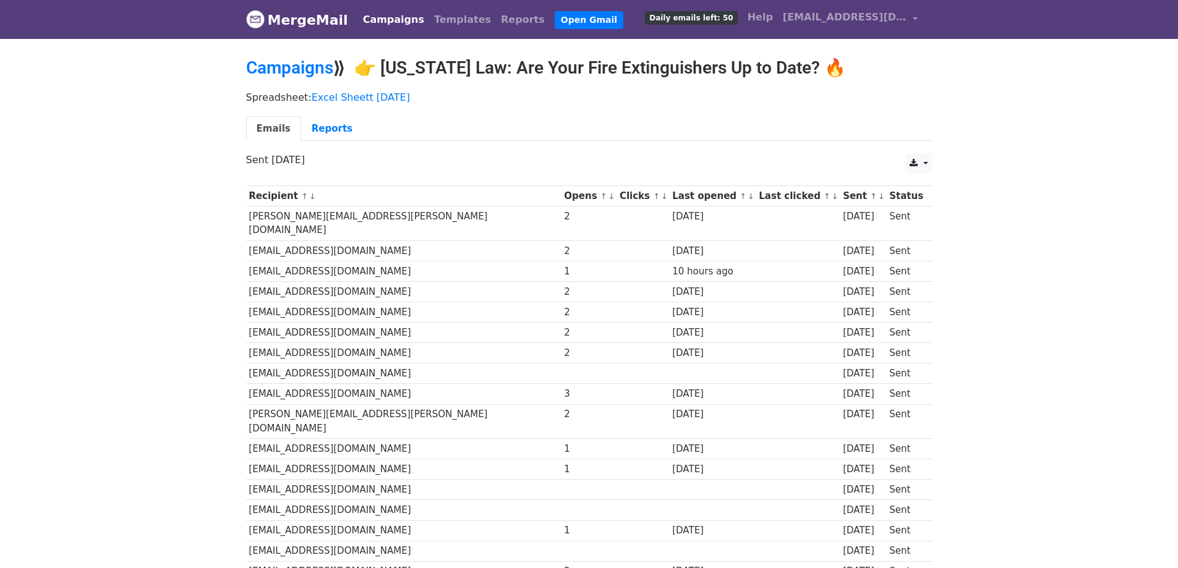 The image size is (1178, 568). What do you see at coordinates (589, 20) in the screenshot?
I see `a: Open Gmail` at bounding box center [589, 20].